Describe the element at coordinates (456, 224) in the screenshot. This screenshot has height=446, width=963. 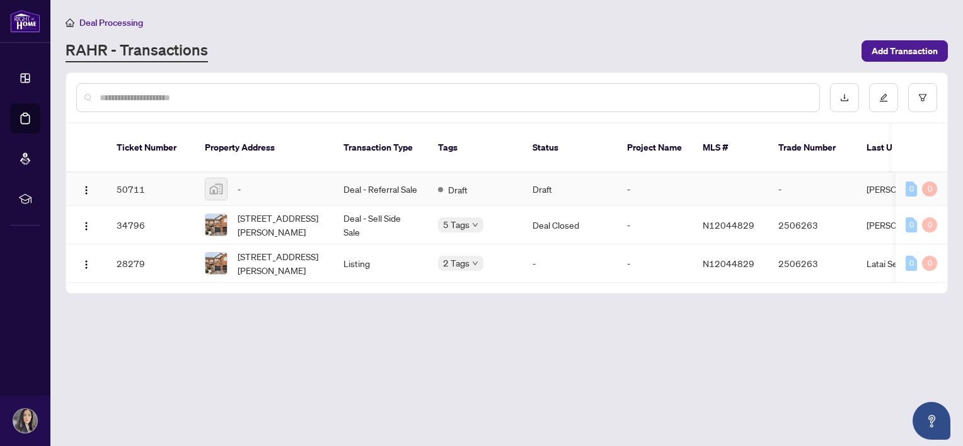
I see `span: 5 Tags` at that location.